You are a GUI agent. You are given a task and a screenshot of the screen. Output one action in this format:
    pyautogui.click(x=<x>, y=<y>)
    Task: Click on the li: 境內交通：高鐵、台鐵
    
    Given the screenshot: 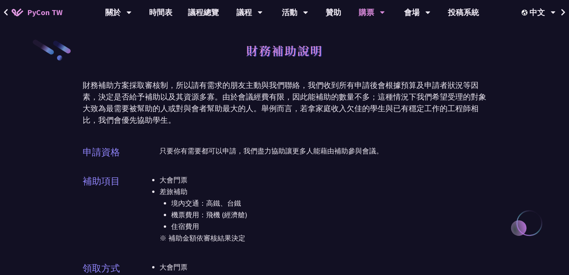 What is the action you would take?
    pyautogui.click(x=329, y=204)
    